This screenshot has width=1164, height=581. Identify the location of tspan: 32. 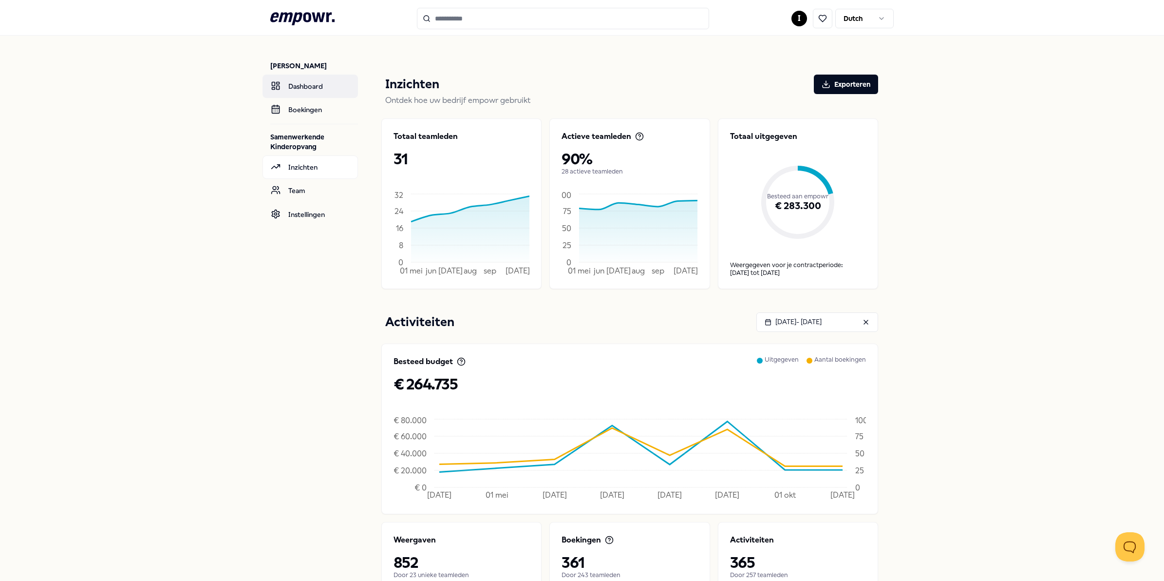
(399, 195).